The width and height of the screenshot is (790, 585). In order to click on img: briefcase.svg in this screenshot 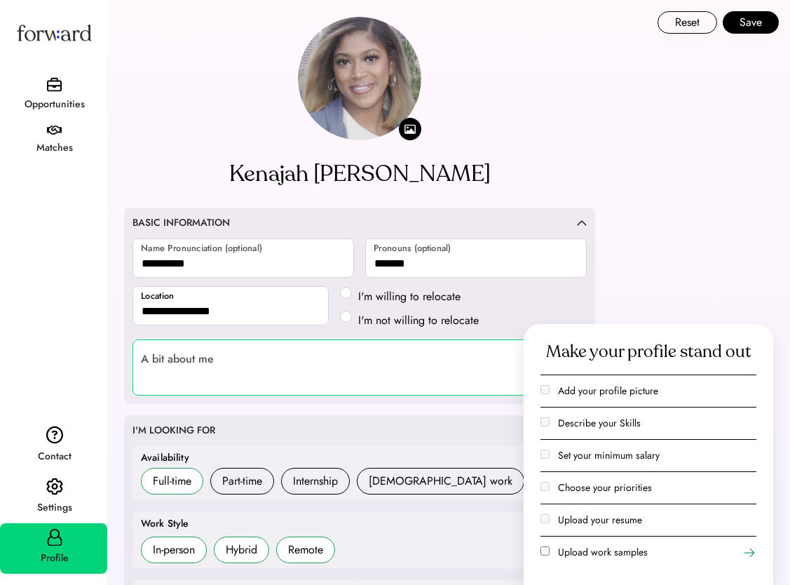, I will do `click(54, 84)`.